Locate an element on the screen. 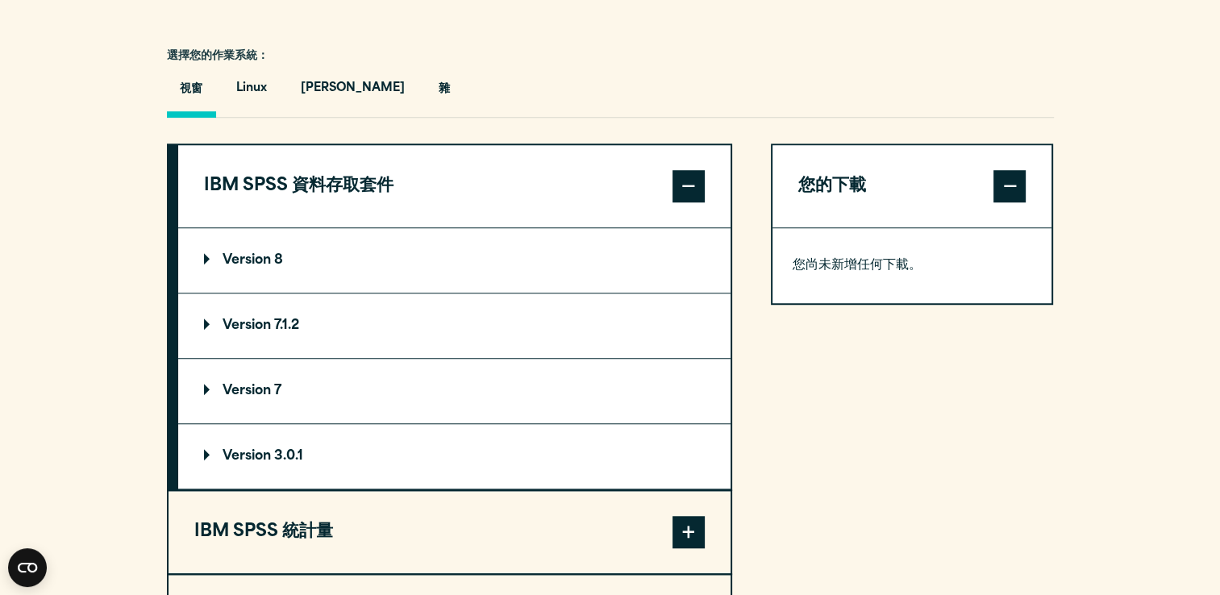 This screenshot has height=595, width=1220. summary: Version 3.0.1 is located at coordinates (454, 456).